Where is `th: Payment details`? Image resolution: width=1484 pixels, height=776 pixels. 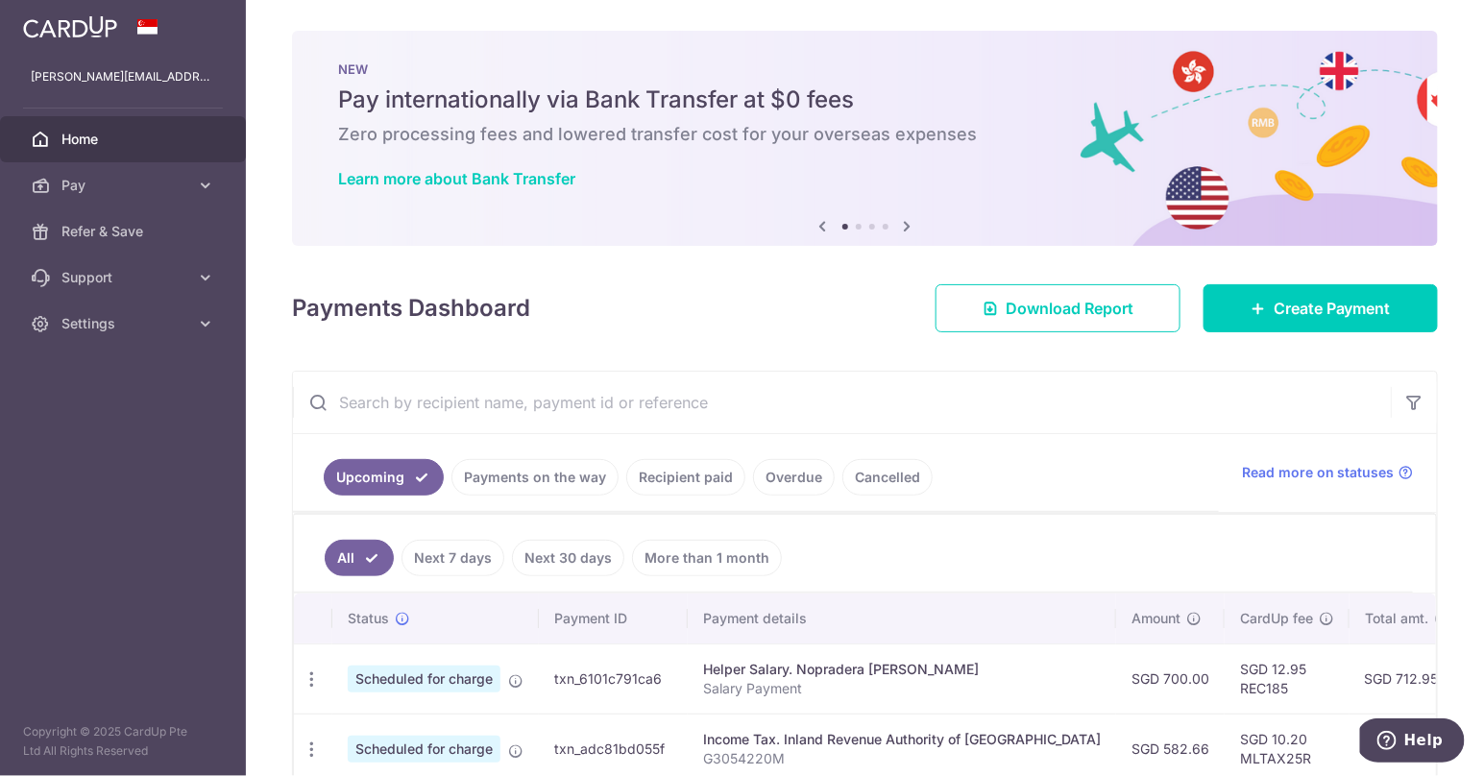
th: Payment details is located at coordinates (902, 619).